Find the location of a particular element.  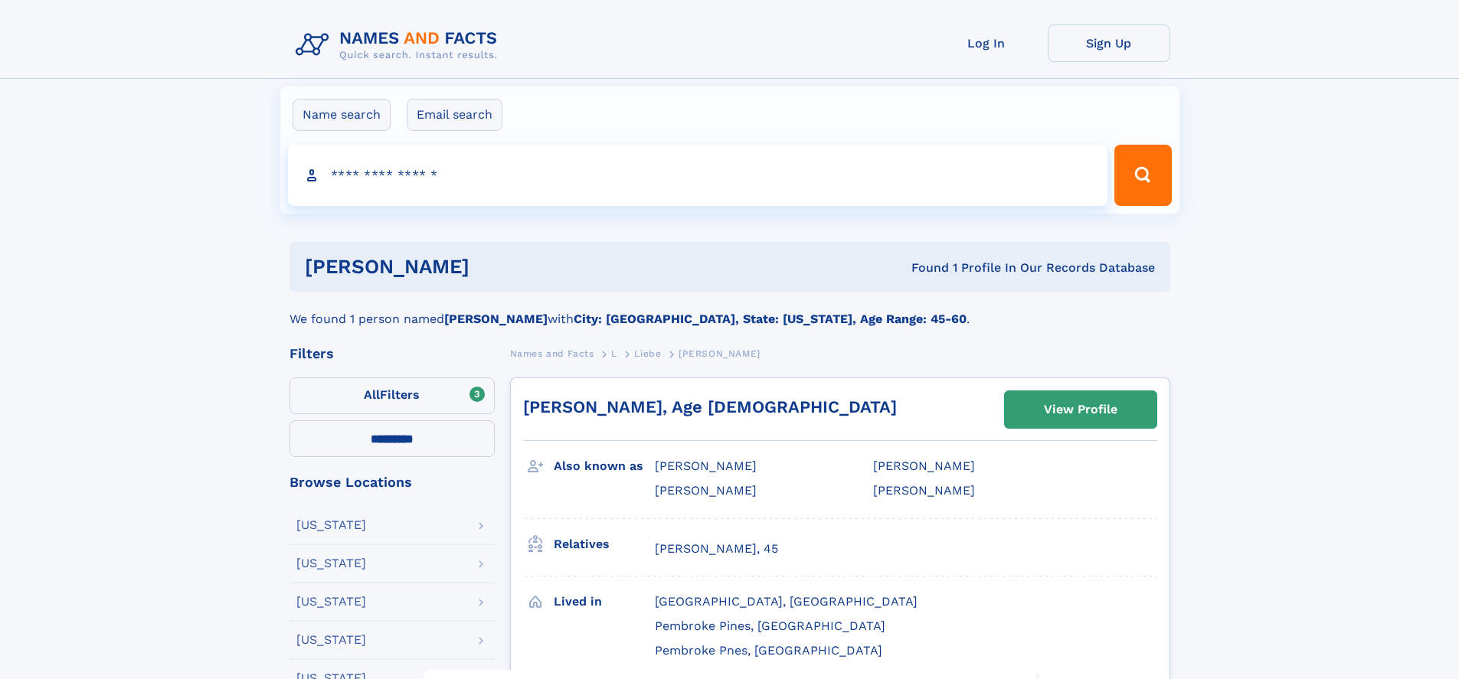

a: Liebe is located at coordinates (647, 353).